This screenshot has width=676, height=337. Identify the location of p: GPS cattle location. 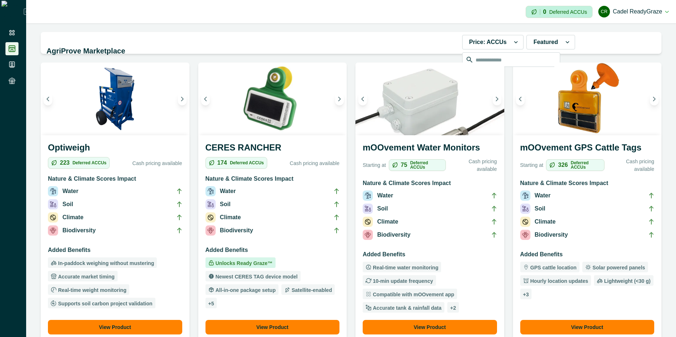
(553, 267).